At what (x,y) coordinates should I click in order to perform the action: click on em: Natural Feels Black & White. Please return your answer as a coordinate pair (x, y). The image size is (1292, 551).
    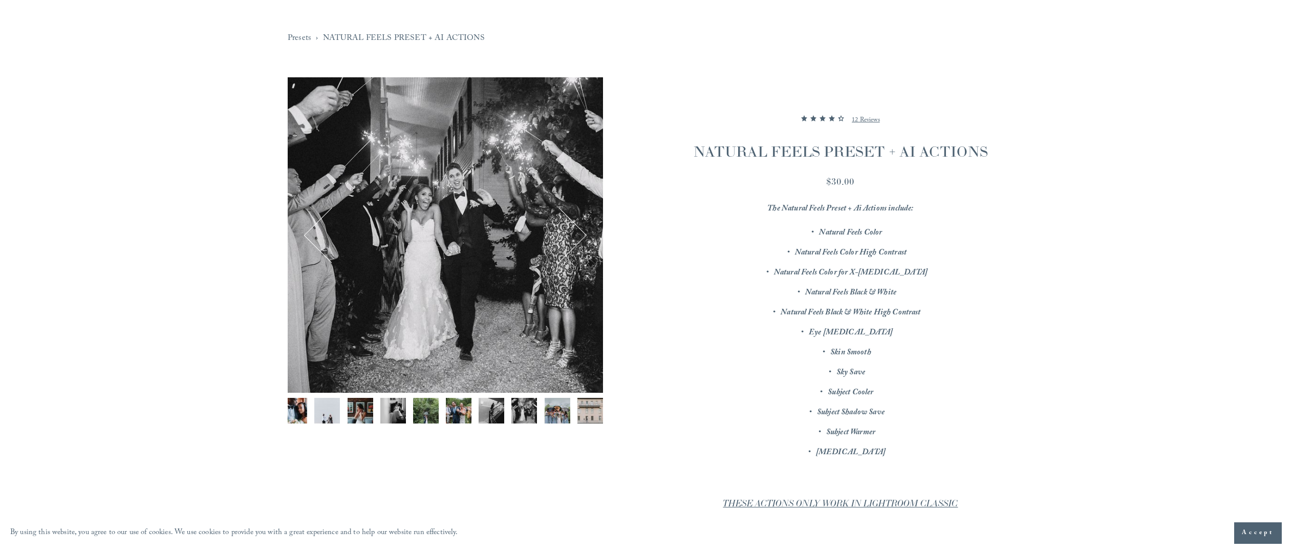
    Looking at the image, I should click on (851, 293).